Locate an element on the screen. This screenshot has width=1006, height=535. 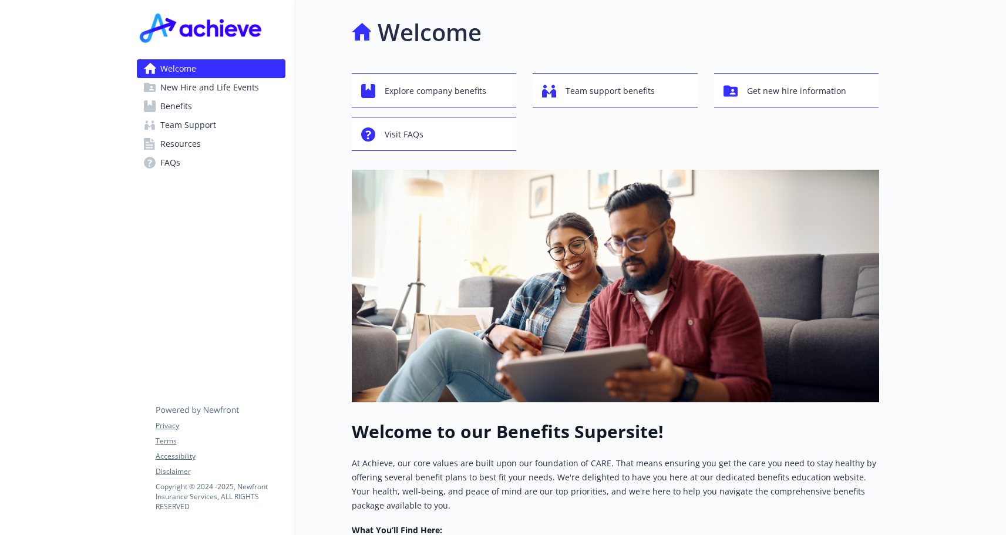
p: At Achieve, our core values are built upon our foundation of CARE. That means ensuring you get th... is located at coordinates (615, 484).